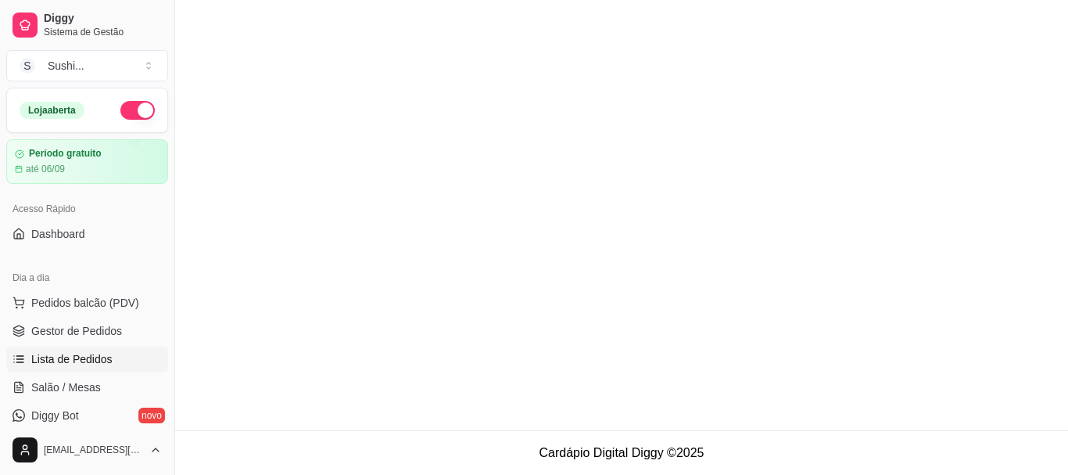 The width and height of the screenshot is (1068, 475). I want to click on span: Diggy Bot, so click(55, 415).